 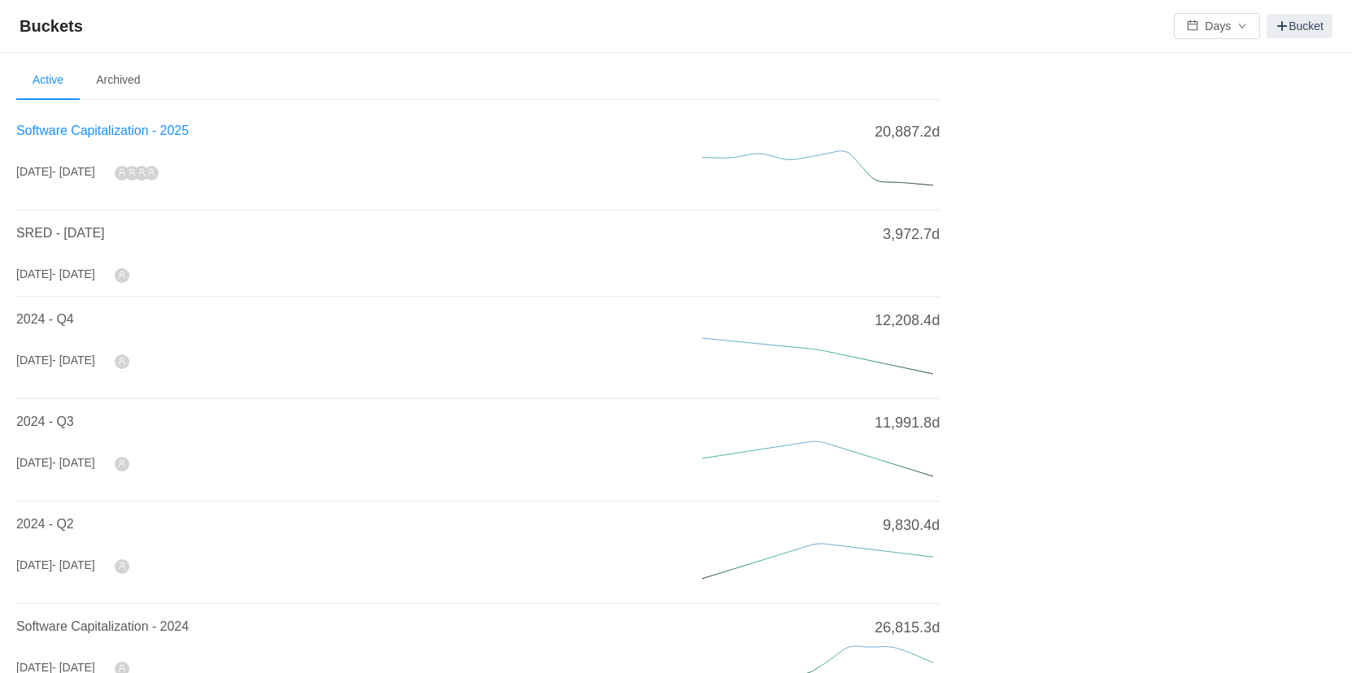 What do you see at coordinates (911, 525) in the screenshot?
I see `span: 9,830.4d` at bounding box center [911, 525].